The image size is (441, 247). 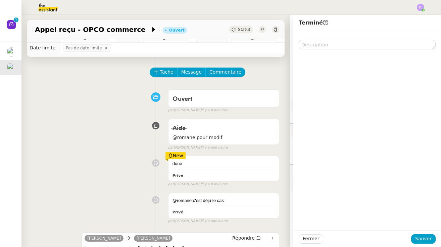 I want to click on span: Tâche, so click(x=166, y=72).